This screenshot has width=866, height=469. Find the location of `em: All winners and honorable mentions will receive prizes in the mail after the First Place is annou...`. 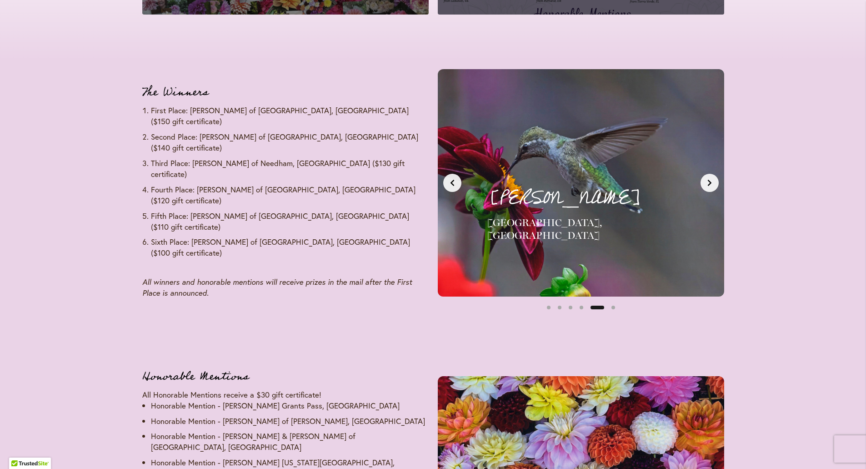

em: All winners and honorable mentions will receive prizes in the mail after the First Place is annou... is located at coordinates (277, 287).